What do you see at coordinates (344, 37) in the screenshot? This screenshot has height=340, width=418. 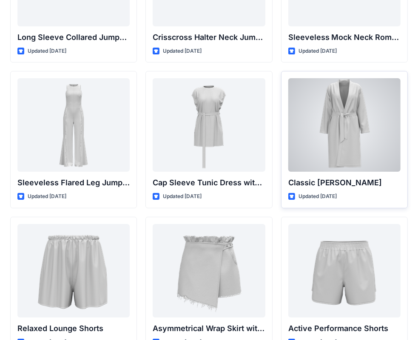 I see `p: Sleeveless Mock Neck Romper with Drawstring Waist` at bounding box center [344, 37].